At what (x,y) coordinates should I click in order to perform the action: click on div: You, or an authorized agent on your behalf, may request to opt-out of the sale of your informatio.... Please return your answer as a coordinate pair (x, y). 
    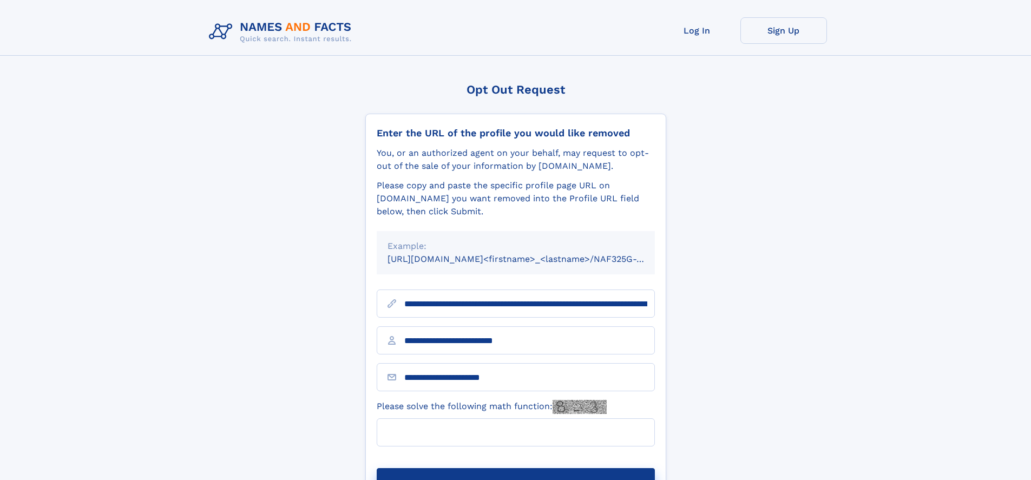
    Looking at the image, I should click on (516, 160).